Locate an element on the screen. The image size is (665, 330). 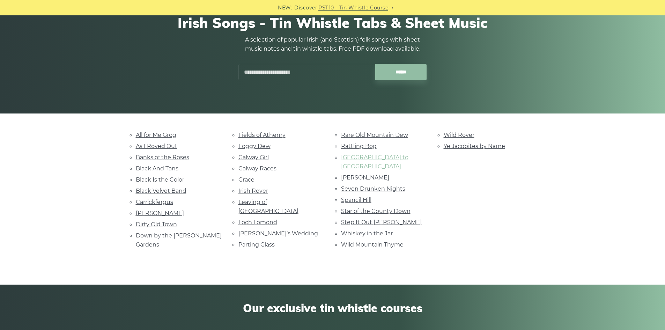
a: Spancil Hill is located at coordinates (356, 200).